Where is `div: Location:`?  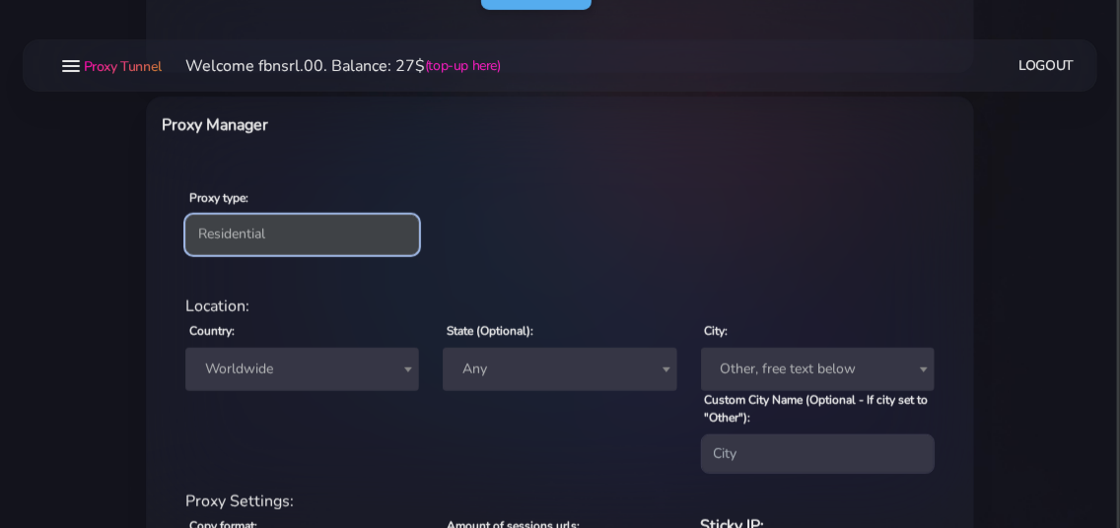 div: Location: is located at coordinates (560, 307).